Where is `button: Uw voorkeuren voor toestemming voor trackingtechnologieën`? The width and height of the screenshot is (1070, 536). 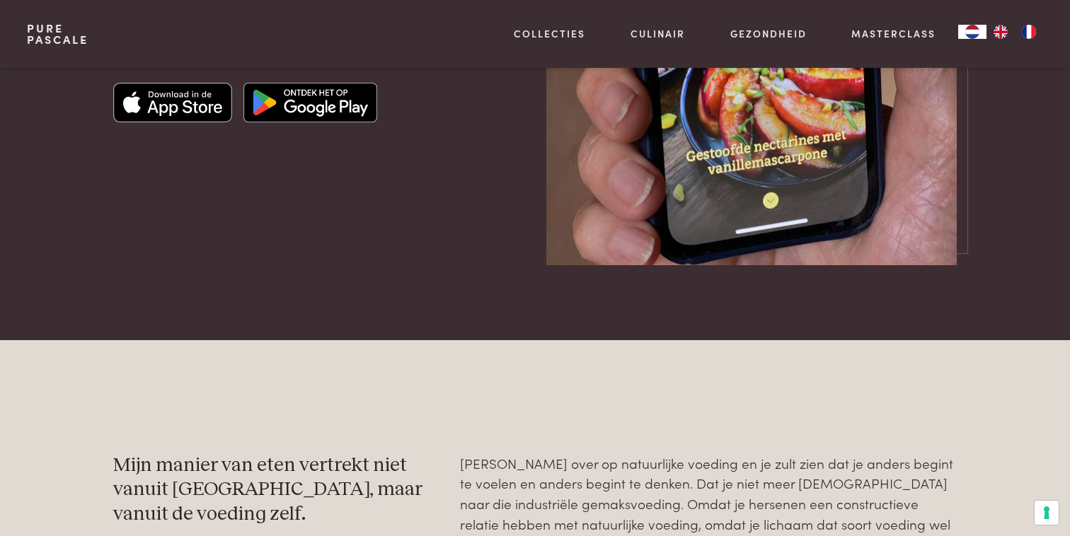 button: Uw voorkeuren voor toestemming voor trackingtechnologieën is located at coordinates (1046, 513).